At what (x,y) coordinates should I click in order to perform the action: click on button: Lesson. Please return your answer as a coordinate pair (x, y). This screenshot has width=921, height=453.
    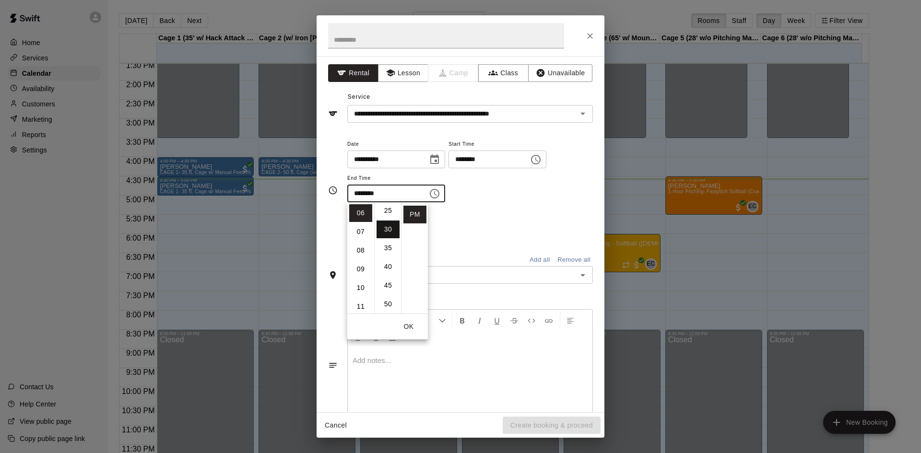
    Looking at the image, I should click on (403, 73).